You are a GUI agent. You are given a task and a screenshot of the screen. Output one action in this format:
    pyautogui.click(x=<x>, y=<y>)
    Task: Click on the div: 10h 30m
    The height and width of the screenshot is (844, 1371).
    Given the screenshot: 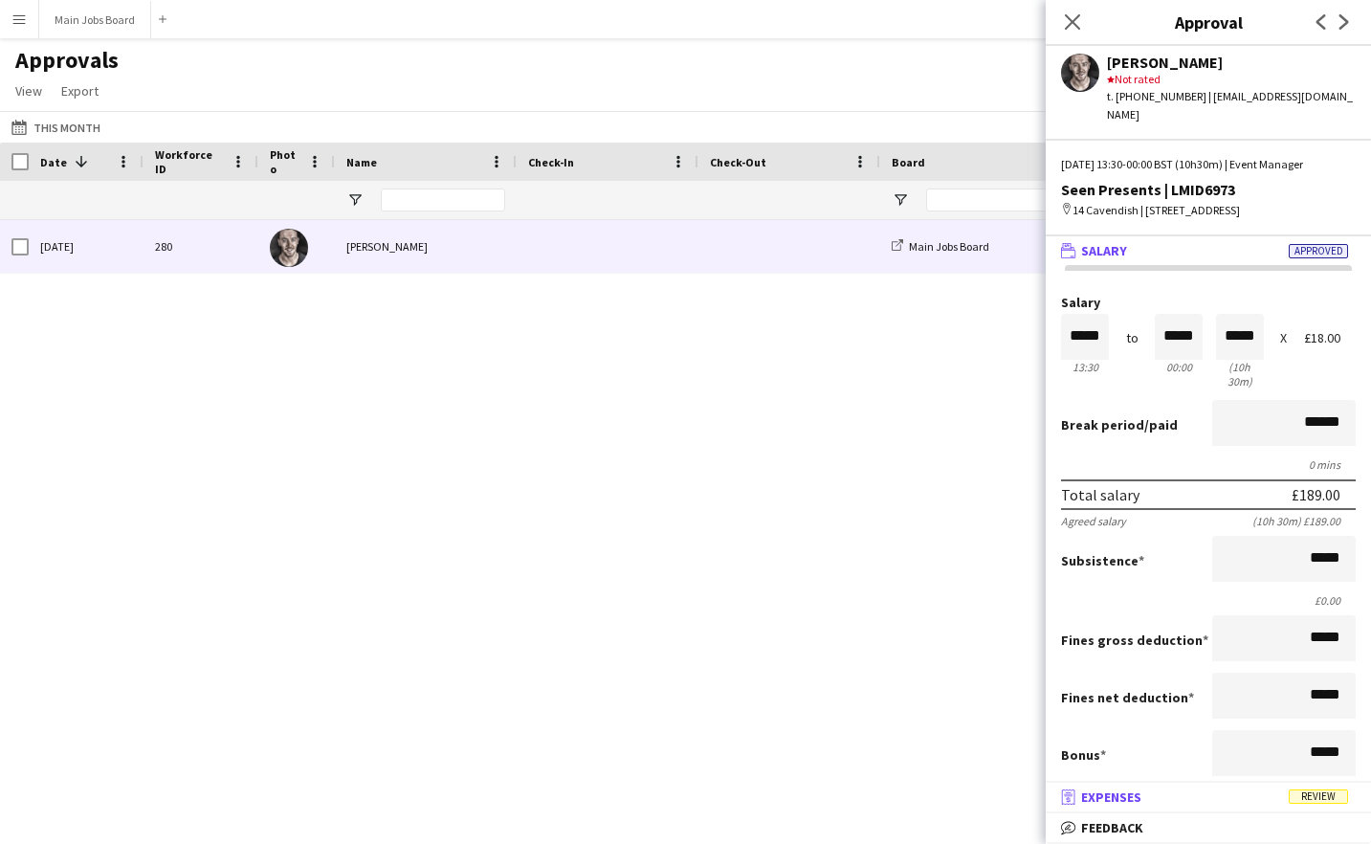 What is the action you would take?
    pyautogui.click(x=1240, y=374)
    